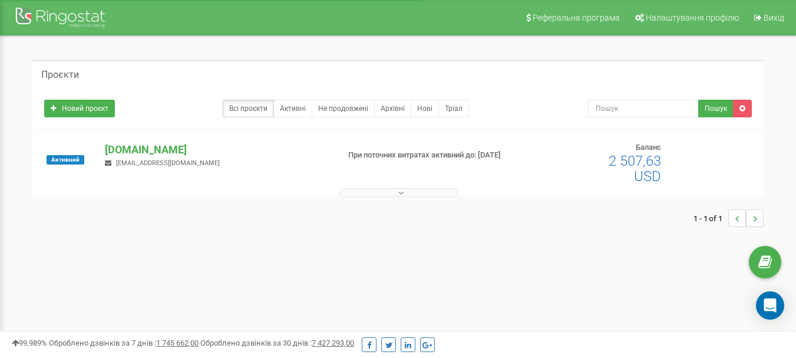 This screenshot has height=358, width=796. What do you see at coordinates (248, 108) in the screenshot?
I see `a: Всі проєкти` at bounding box center [248, 108].